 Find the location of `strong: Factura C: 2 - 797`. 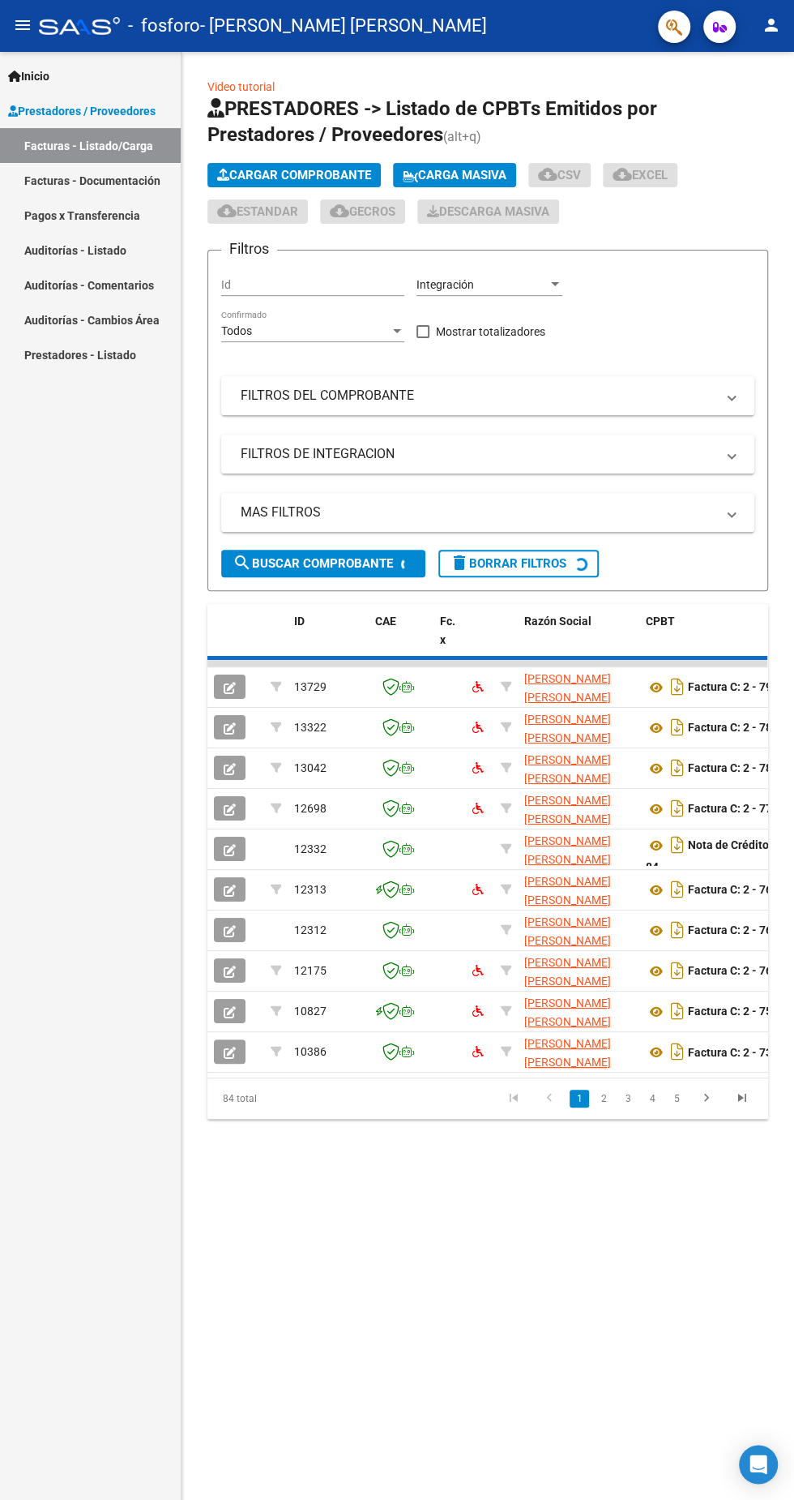

strong: Factura C: 2 - 797 is located at coordinates (734, 687).